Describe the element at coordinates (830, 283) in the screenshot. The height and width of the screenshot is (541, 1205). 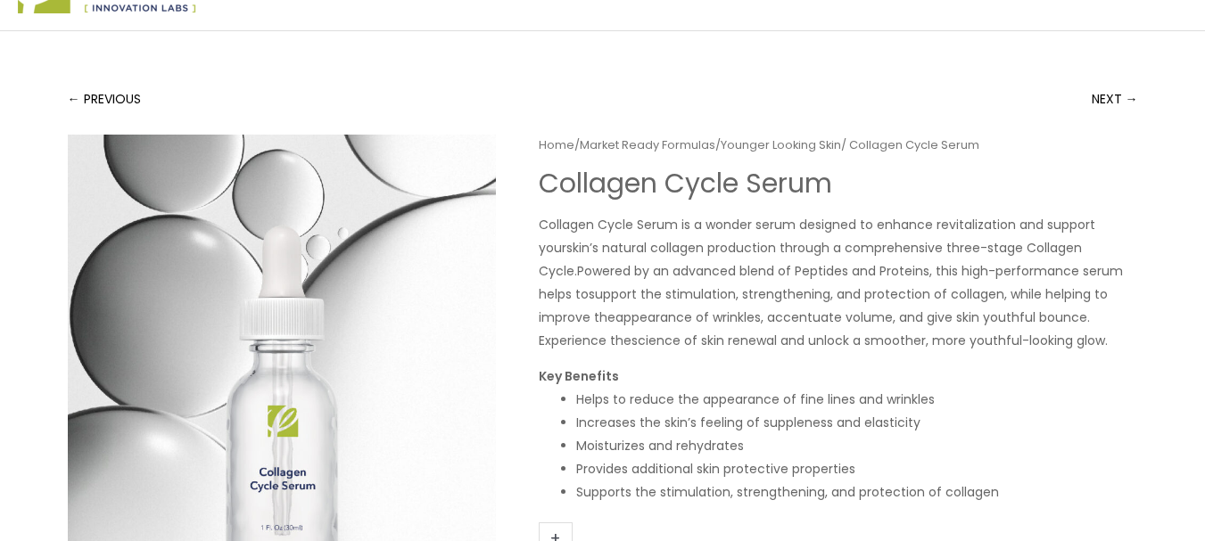
I see `span: Powered by an advanced blend of Peptides and Proteins, this high-performance serum helps to` at that location.